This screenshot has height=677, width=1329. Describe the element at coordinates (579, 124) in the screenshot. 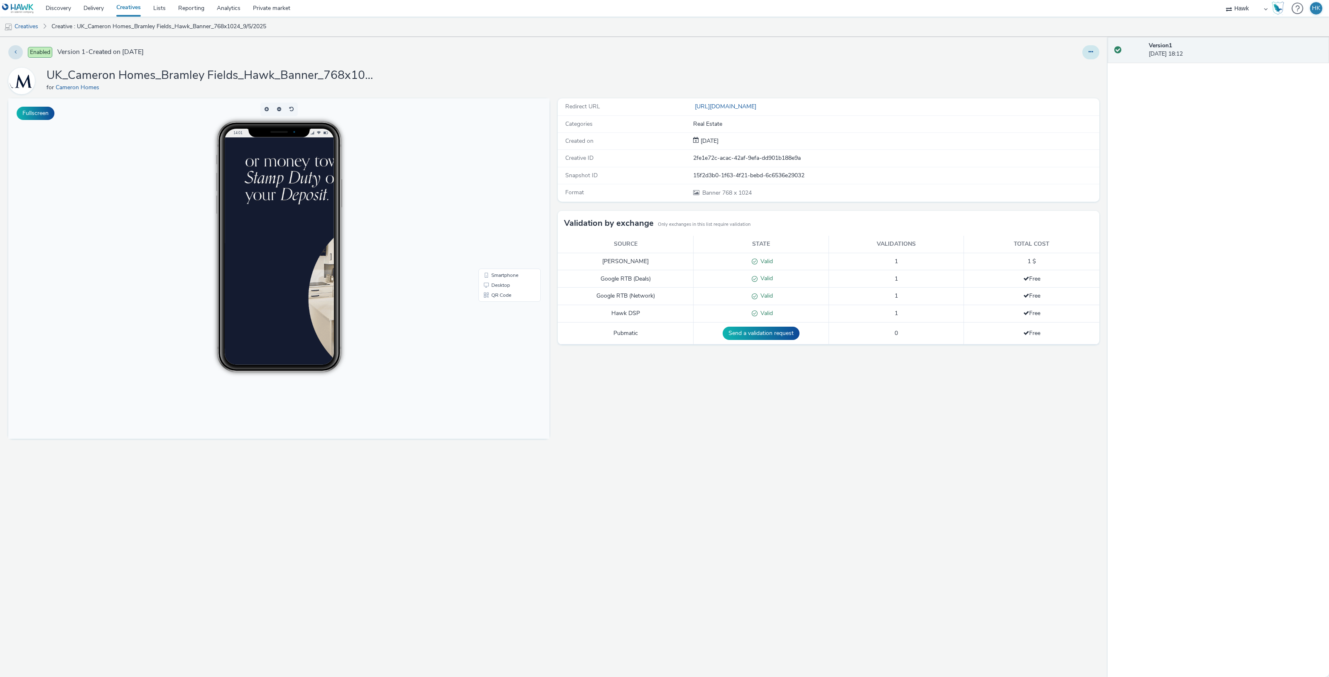

I see `span: Categories` at that location.